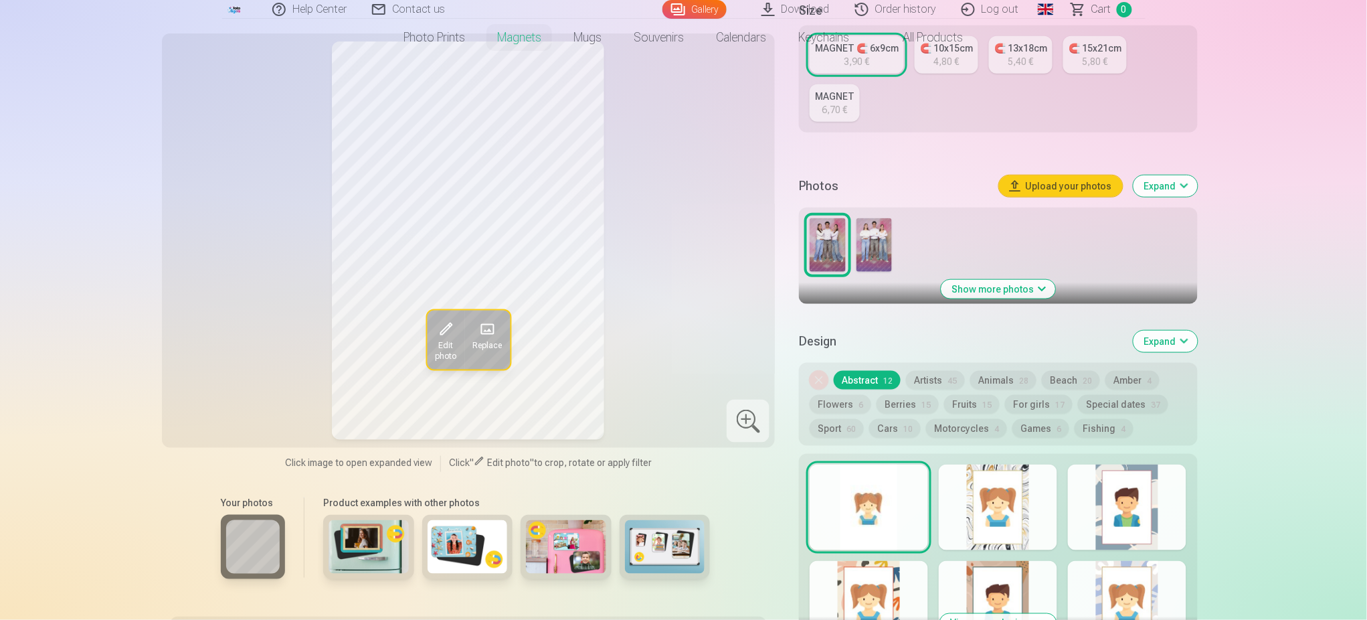 The height and width of the screenshot is (620, 1367). I want to click on a: Keychains, so click(824, 37).